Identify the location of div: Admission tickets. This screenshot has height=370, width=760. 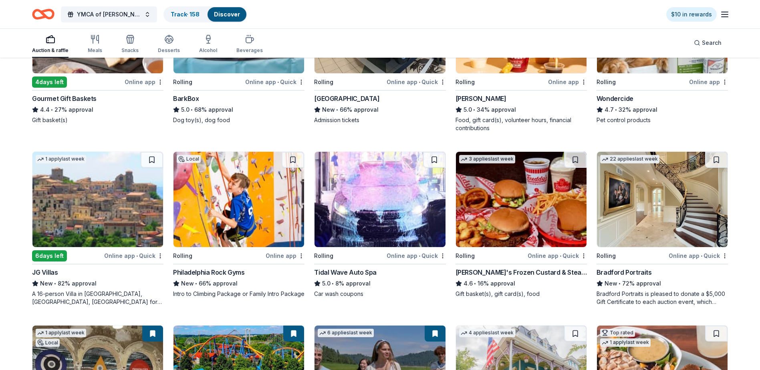
(380, 120).